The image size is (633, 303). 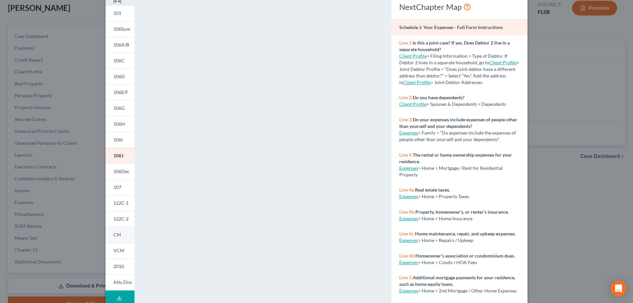 What do you see at coordinates (120, 29) in the screenshot?
I see `a: 106Sum` at bounding box center [120, 29].